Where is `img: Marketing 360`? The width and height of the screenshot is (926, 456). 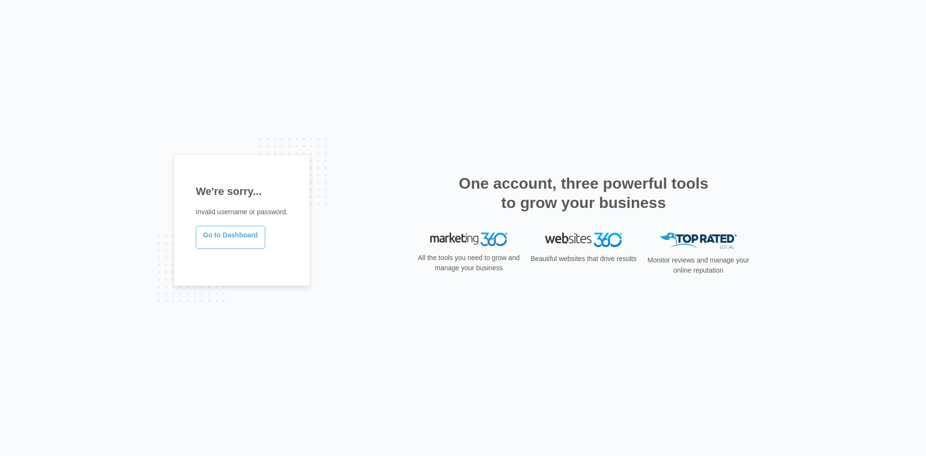
img: Marketing 360 is located at coordinates (469, 239).